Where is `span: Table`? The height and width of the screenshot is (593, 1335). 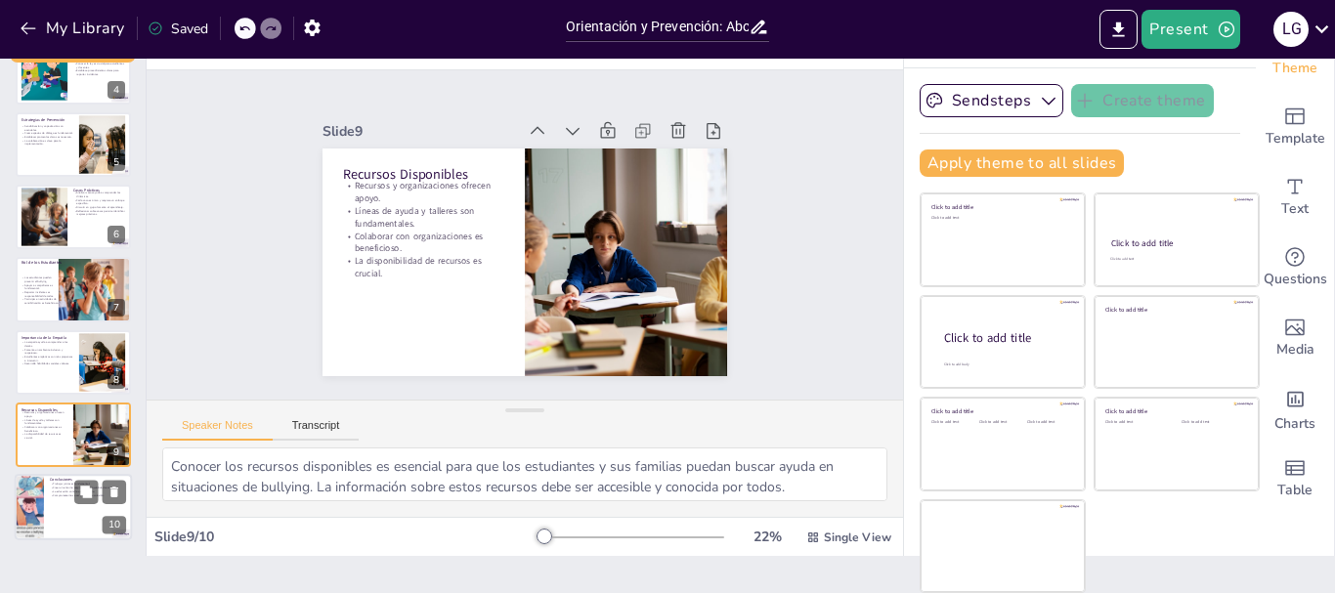 span: Table is located at coordinates (1295, 491).